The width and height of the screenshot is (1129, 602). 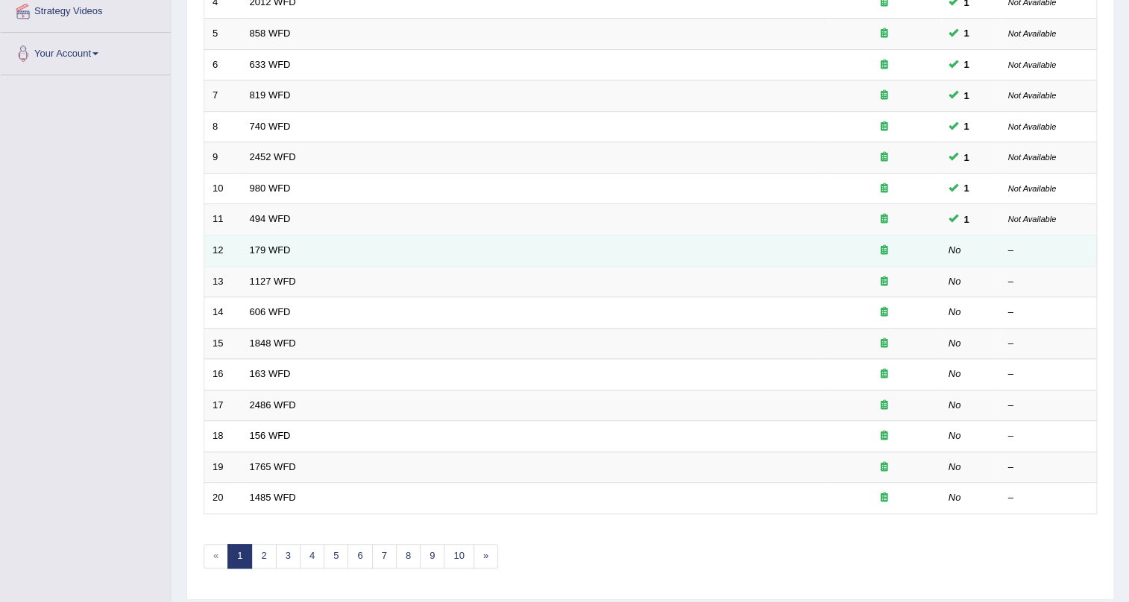 What do you see at coordinates (239, 556) in the screenshot?
I see `a: 1` at bounding box center [239, 556].